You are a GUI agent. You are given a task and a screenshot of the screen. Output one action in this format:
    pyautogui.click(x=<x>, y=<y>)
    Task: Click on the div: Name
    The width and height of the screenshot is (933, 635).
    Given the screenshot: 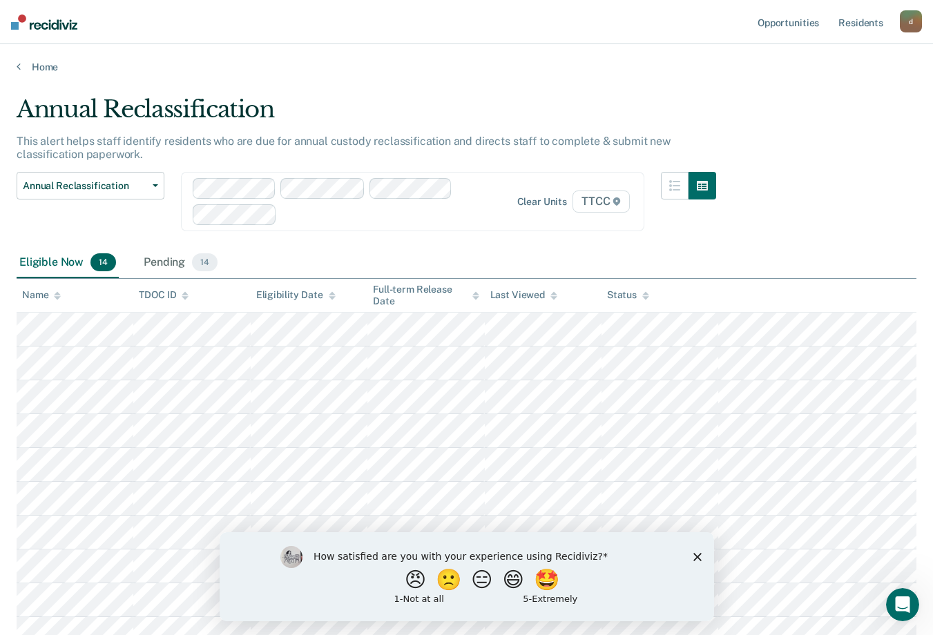 What is the action you would take?
    pyautogui.click(x=41, y=295)
    